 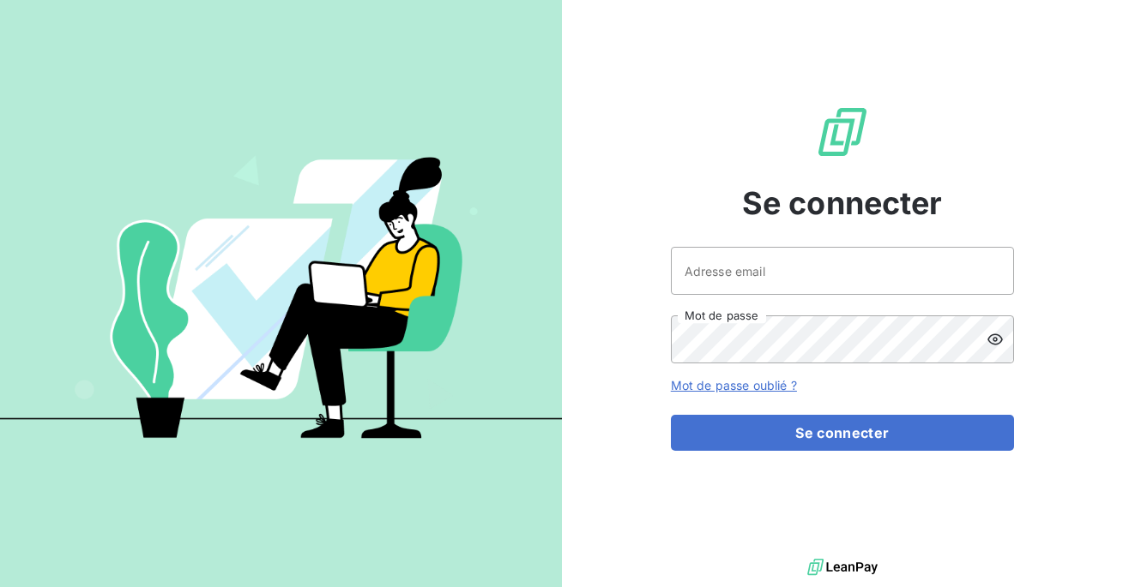 What do you see at coordinates (733, 385) in the screenshot?
I see `a: Mot de passe oublié ?` at bounding box center [733, 385].